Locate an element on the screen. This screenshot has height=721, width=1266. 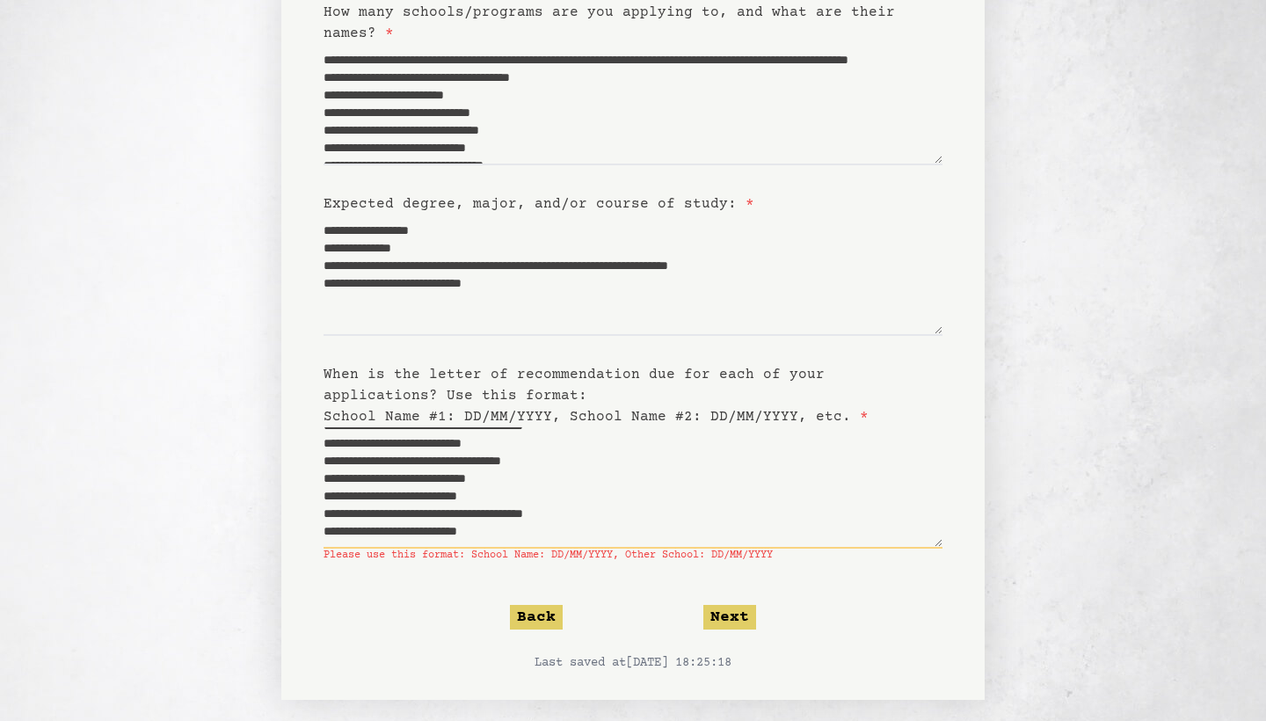
button: Back is located at coordinates (536, 617).